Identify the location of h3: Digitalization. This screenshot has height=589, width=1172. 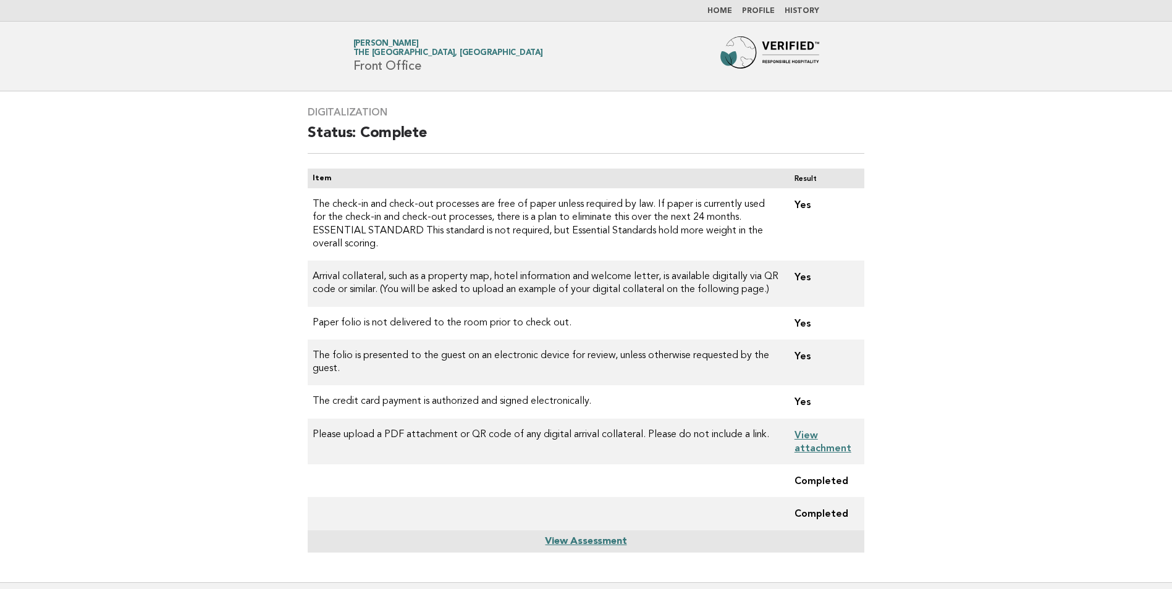
(586, 112).